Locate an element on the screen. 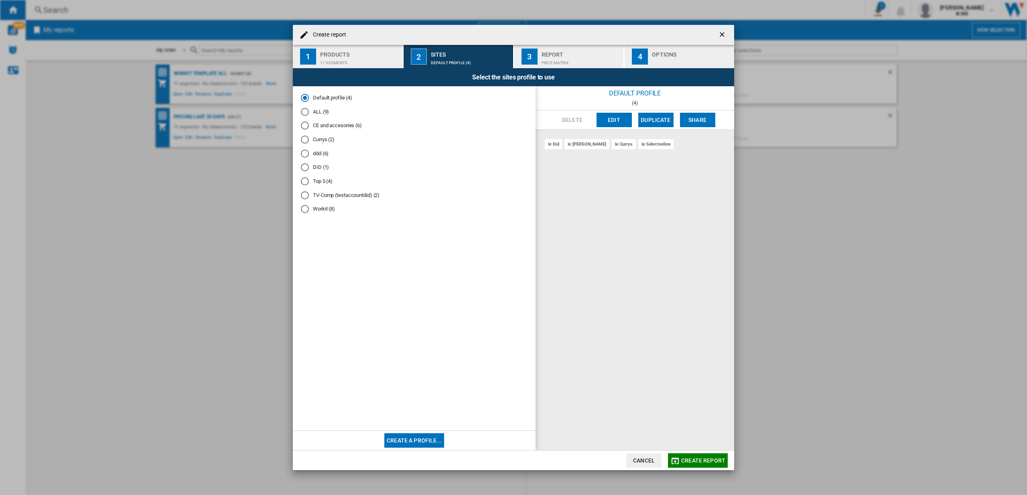 This screenshot has height=495, width=1027. md-radio-button: Top 5 (4) is located at coordinates (414, 181).